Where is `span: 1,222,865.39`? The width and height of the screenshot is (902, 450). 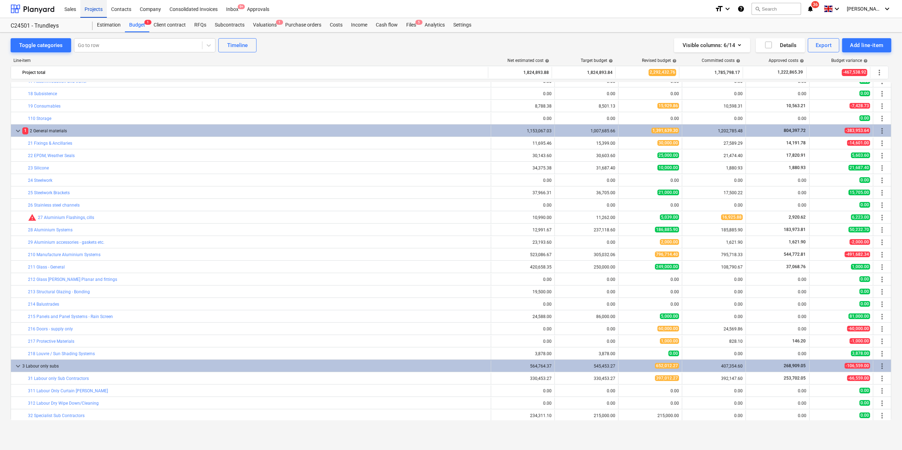 span: 1,222,865.39 is located at coordinates (790, 72).